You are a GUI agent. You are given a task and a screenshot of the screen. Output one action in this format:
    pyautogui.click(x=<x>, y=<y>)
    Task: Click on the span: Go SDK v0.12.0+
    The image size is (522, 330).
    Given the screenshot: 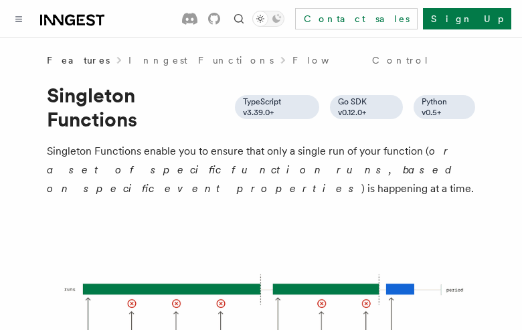 What is the action you would take?
    pyautogui.click(x=366, y=107)
    